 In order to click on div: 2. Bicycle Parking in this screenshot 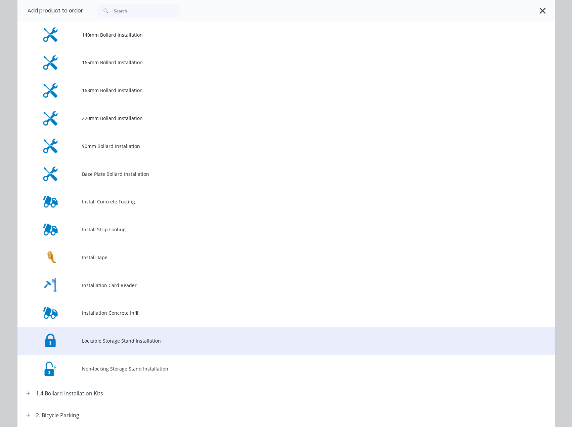, I will do `click(57, 415)`.